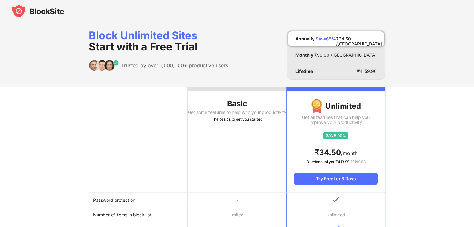 This screenshot has height=227, width=474. Describe the element at coordinates (305, 39) in the screenshot. I see `div: Annually` at that location.